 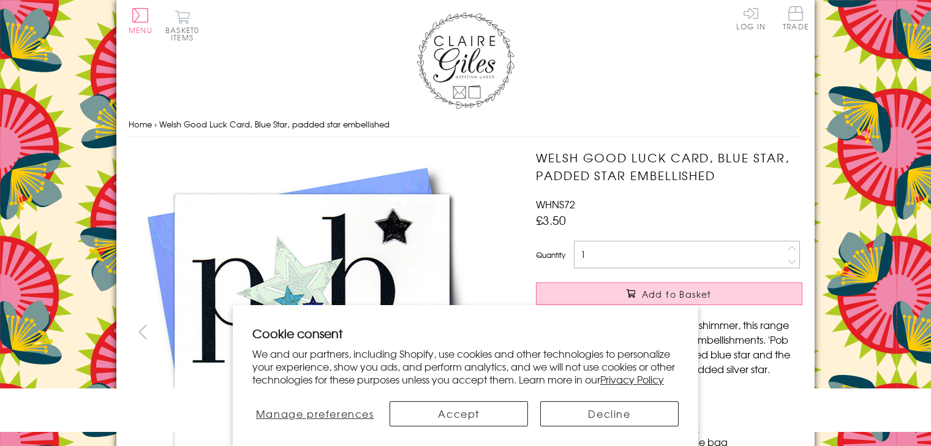 I want to click on button: Accept, so click(x=459, y=413).